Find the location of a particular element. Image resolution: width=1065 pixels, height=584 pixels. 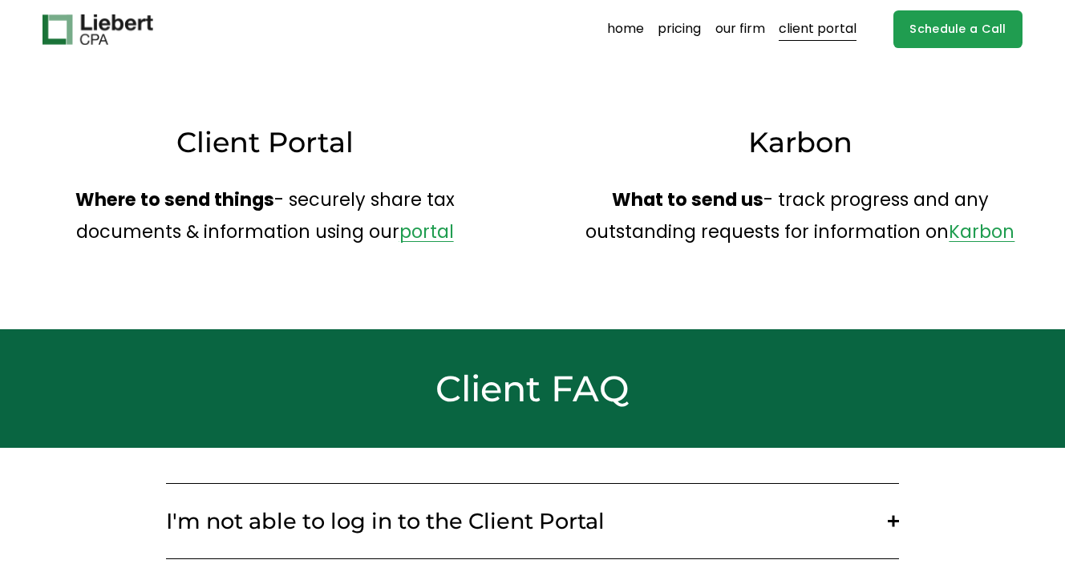

a: client portal is located at coordinates (817, 30).